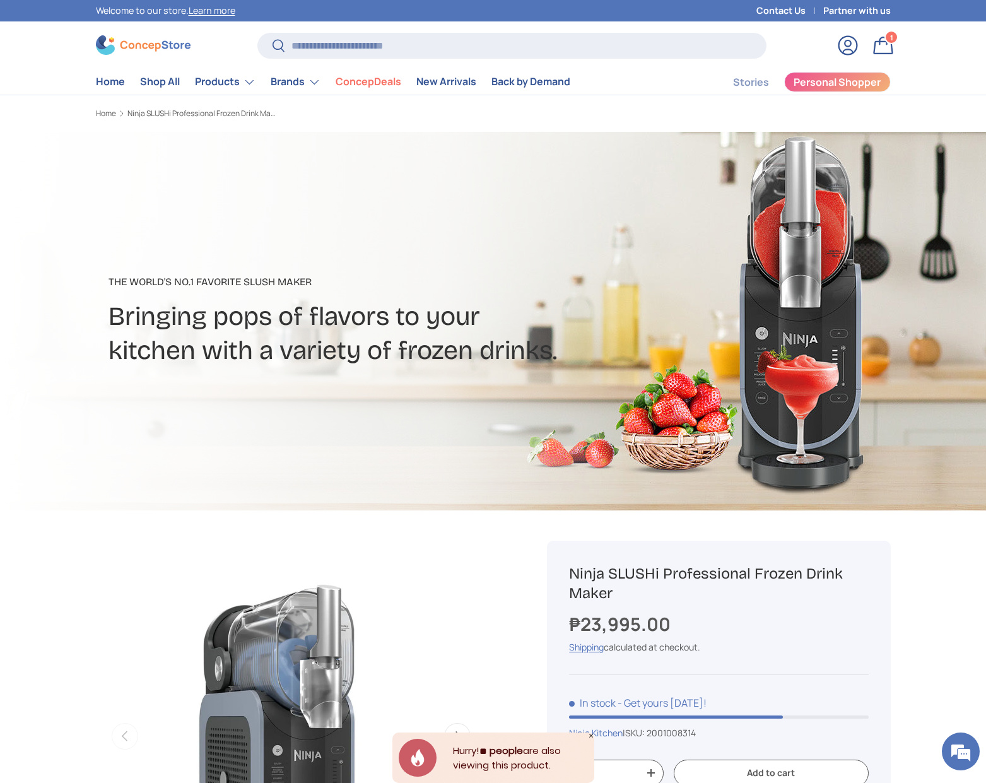 This screenshot has height=783, width=986. I want to click on a: Stories, so click(750, 82).